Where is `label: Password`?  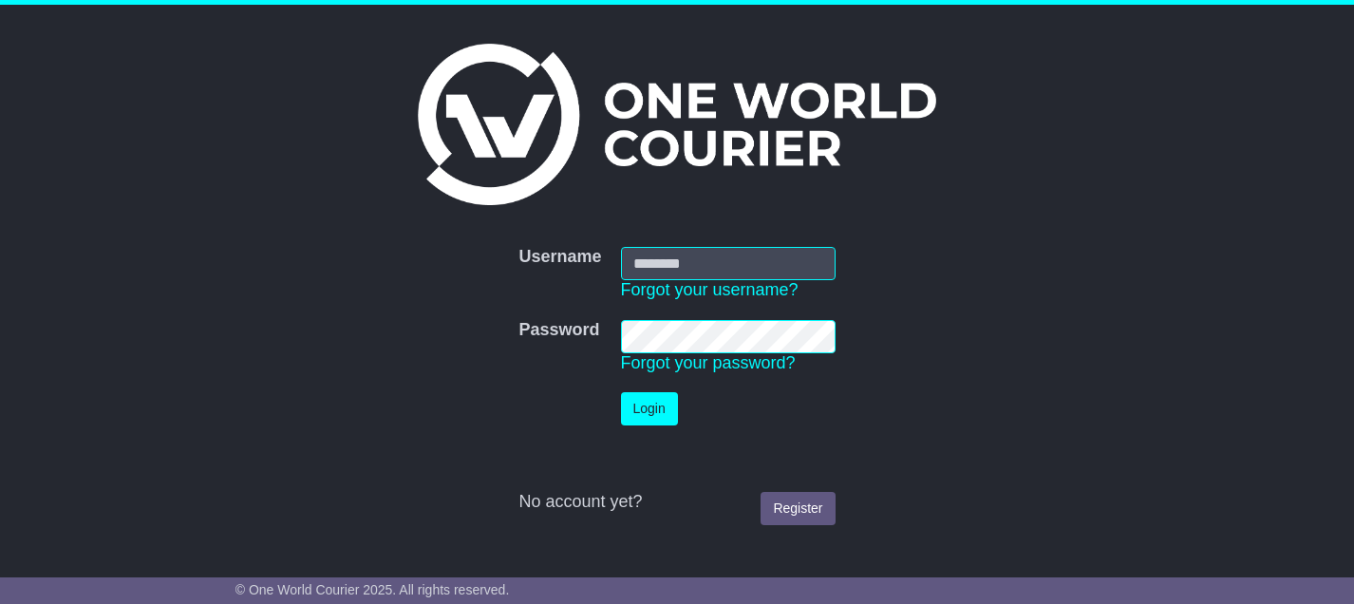 label: Password is located at coordinates (558, 330).